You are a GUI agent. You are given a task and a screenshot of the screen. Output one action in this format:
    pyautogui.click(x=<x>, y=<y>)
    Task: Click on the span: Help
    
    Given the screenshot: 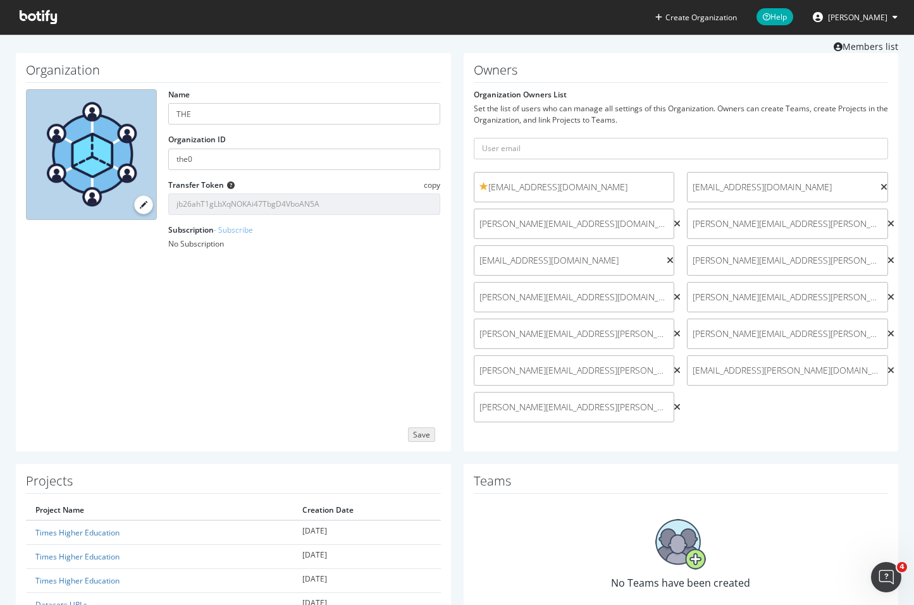 What is the action you would take?
    pyautogui.click(x=775, y=16)
    